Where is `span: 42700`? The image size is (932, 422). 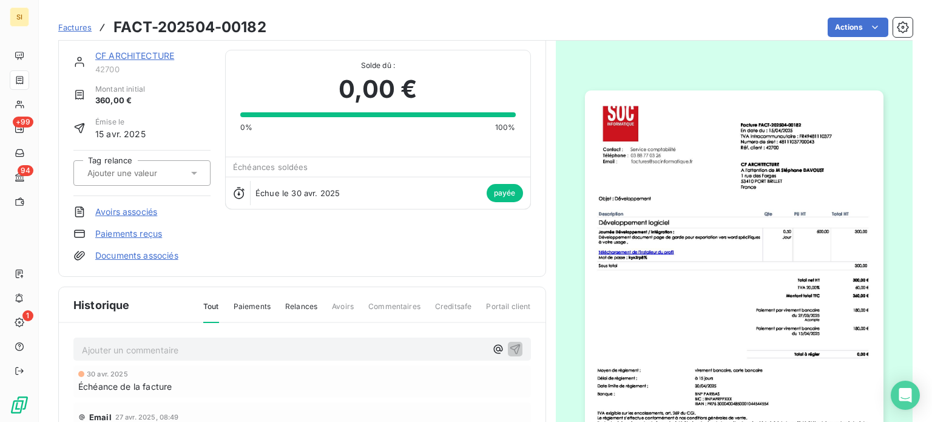 span: 42700 is located at coordinates (153, 69).